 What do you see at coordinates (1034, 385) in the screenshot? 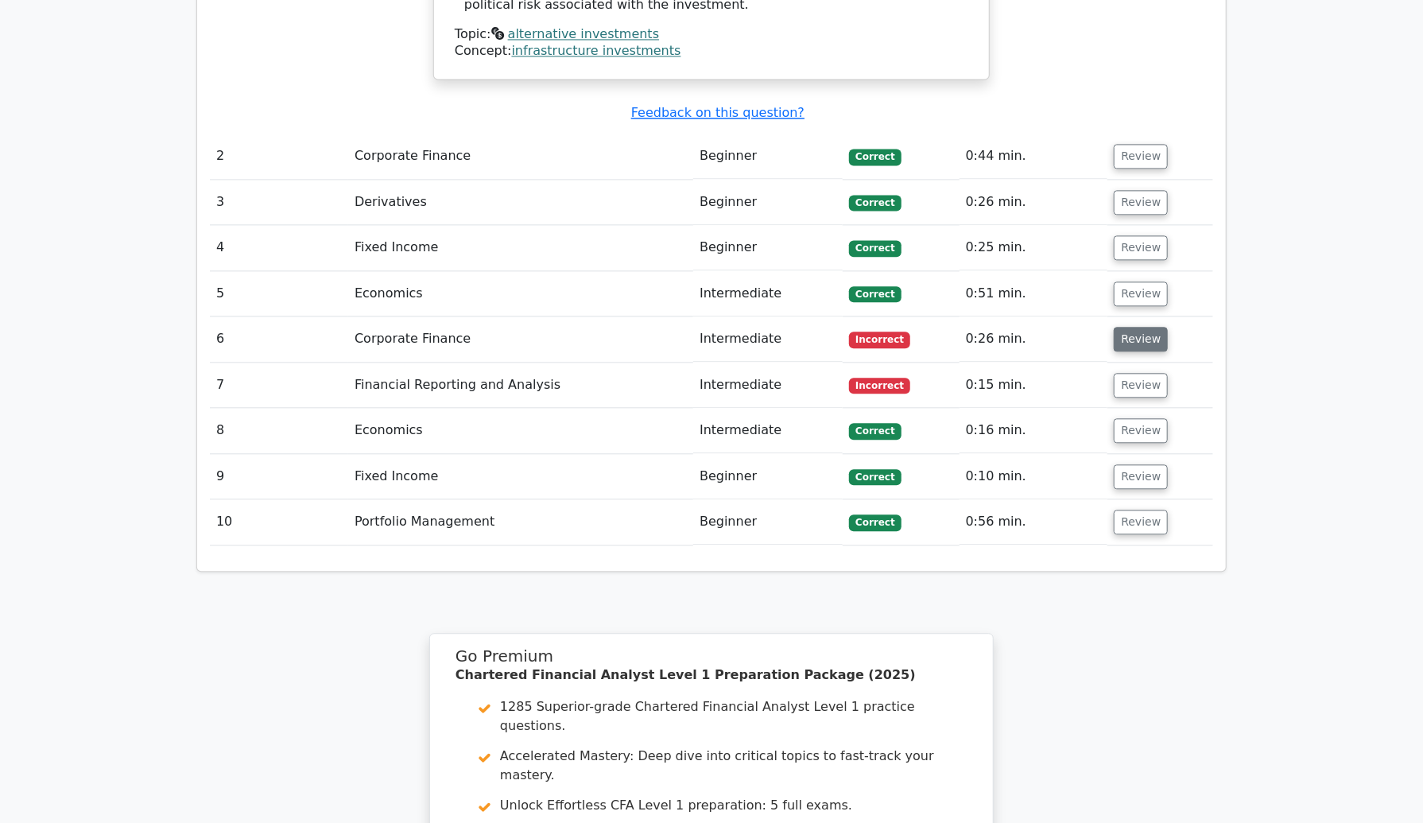
I see `td: 0:15 min.` at bounding box center [1034, 385].